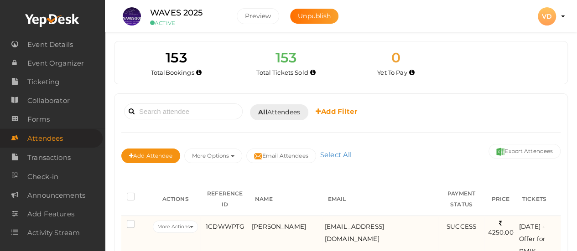 The width and height of the screenshot is (577, 251). Describe the element at coordinates (150, 156) in the screenshot. I see `button: Add Attendee` at that location.